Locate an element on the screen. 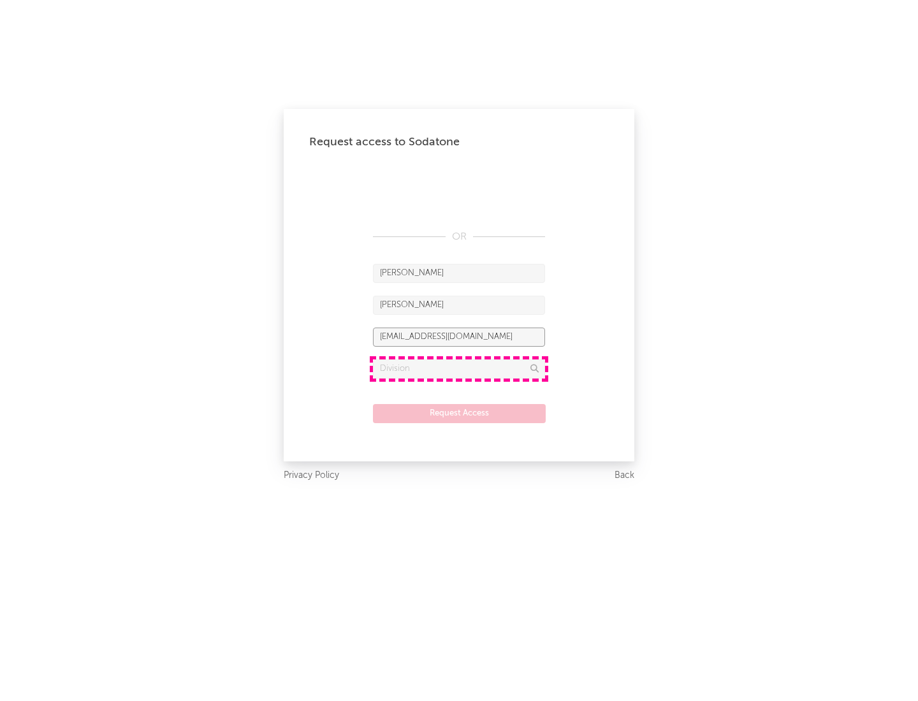  input: First Name is located at coordinates (459, 273).